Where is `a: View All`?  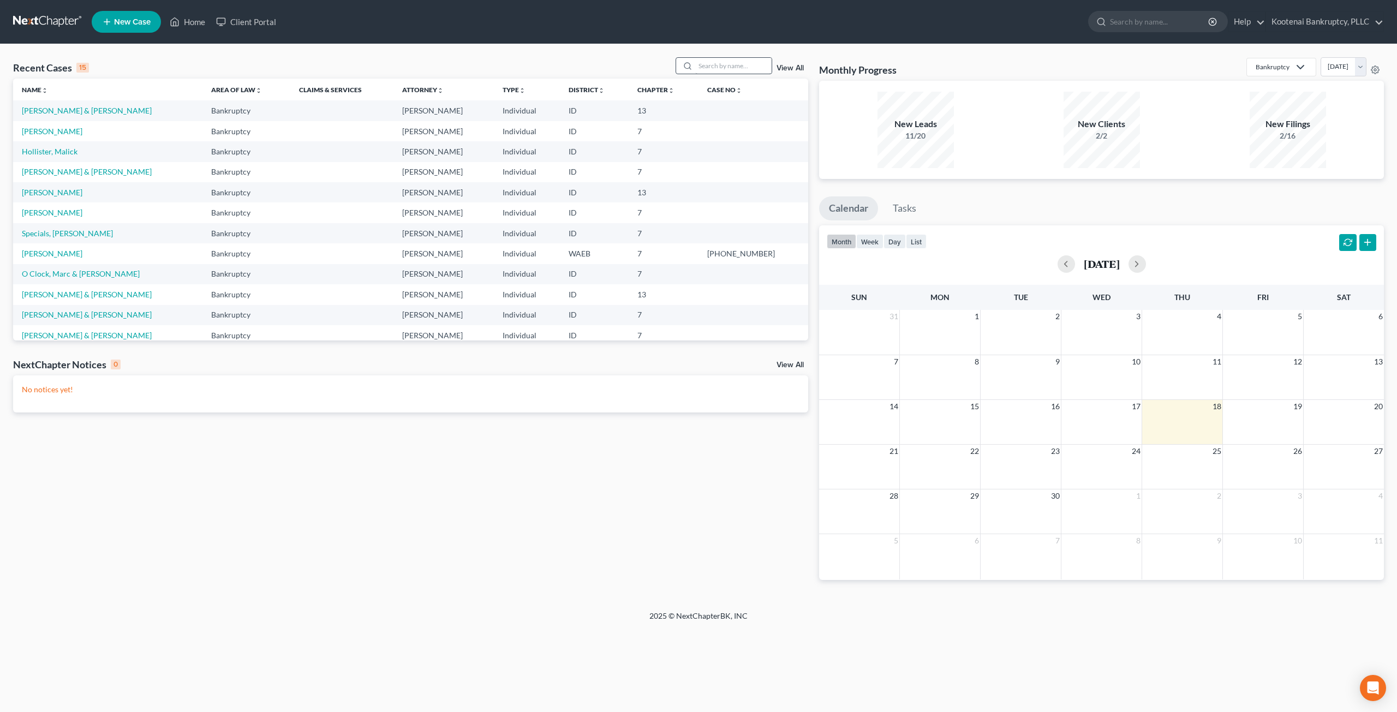
a: View All is located at coordinates (790, 365).